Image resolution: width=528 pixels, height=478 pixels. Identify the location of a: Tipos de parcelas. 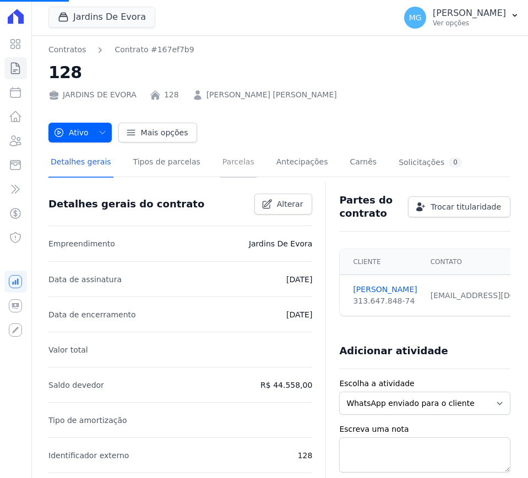
(167, 163).